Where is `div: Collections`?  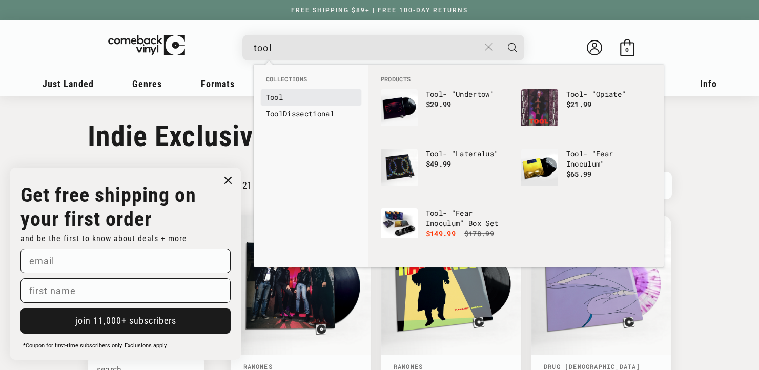
div: Collections is located at coordinates (311, 96).